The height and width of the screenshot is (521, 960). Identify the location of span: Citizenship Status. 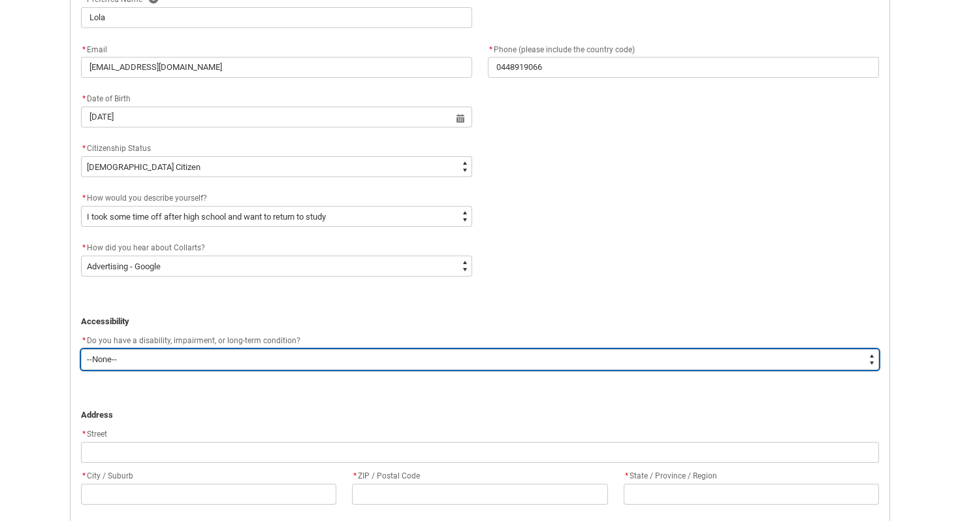
(119, 148).